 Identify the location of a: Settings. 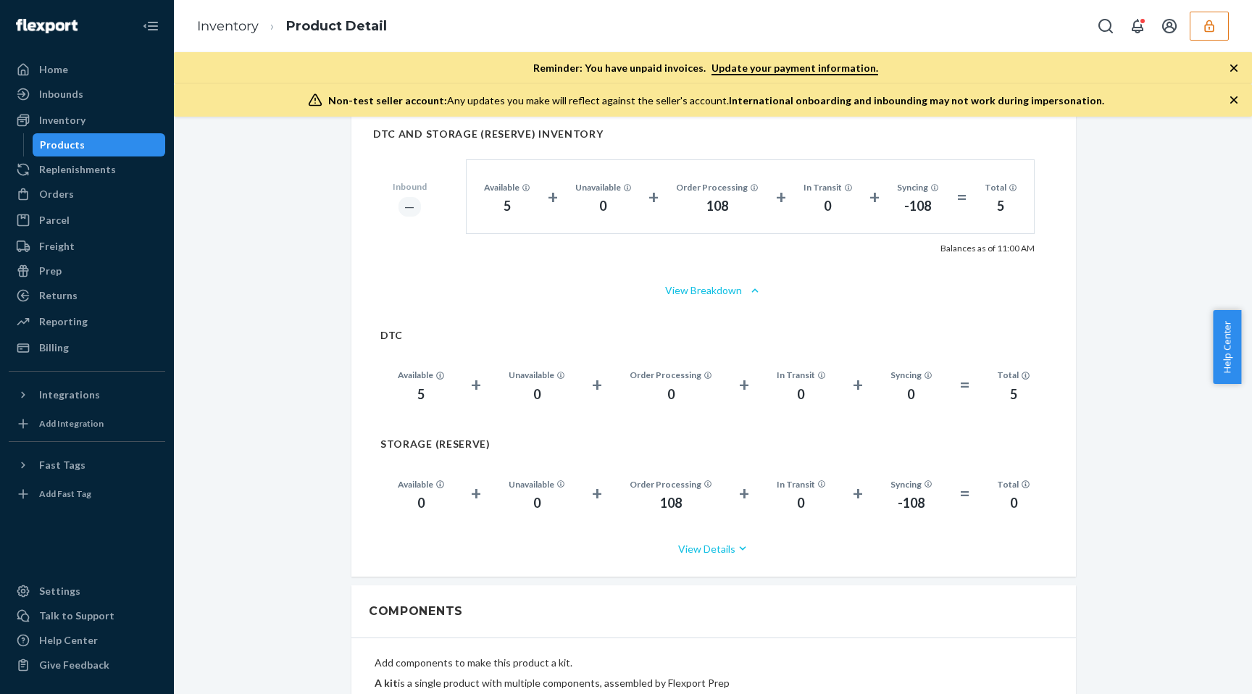
(87, 591).